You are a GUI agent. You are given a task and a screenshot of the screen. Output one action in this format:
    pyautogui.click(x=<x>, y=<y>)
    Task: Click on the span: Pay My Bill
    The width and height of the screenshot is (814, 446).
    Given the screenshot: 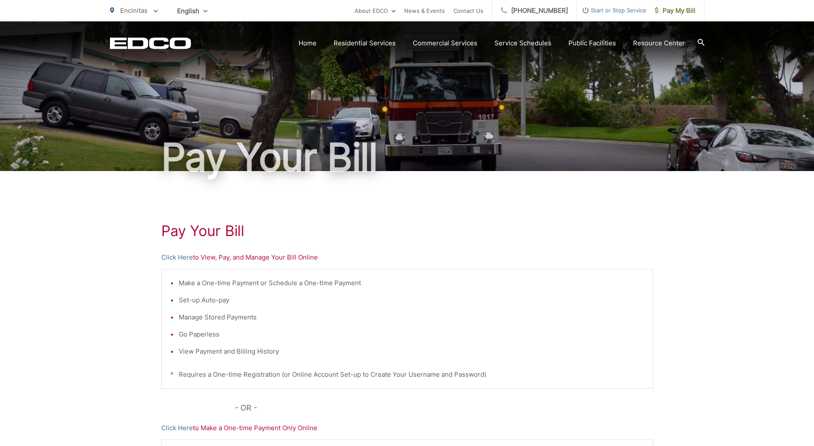 What is the action you would take?
    pyautogui.click(x=675, y=11)
    